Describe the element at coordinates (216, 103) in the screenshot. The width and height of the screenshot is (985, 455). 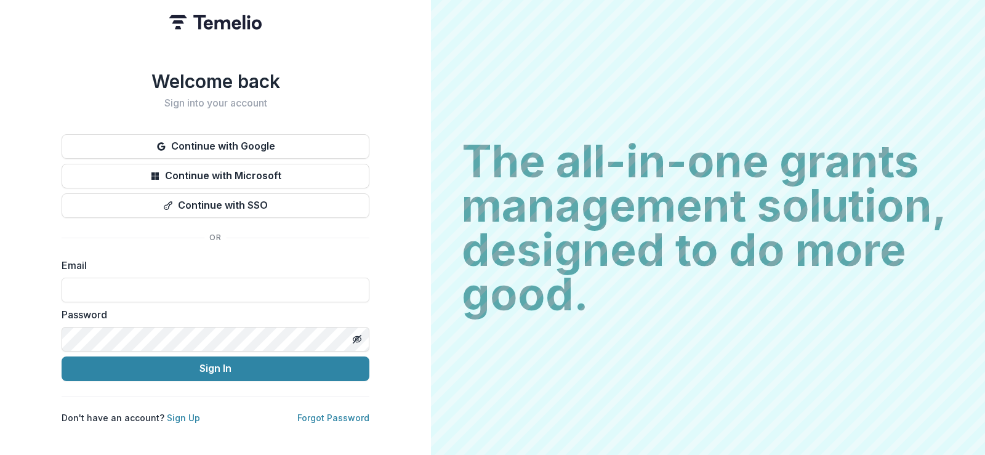
I see `h2: Sign into your account` at that location.